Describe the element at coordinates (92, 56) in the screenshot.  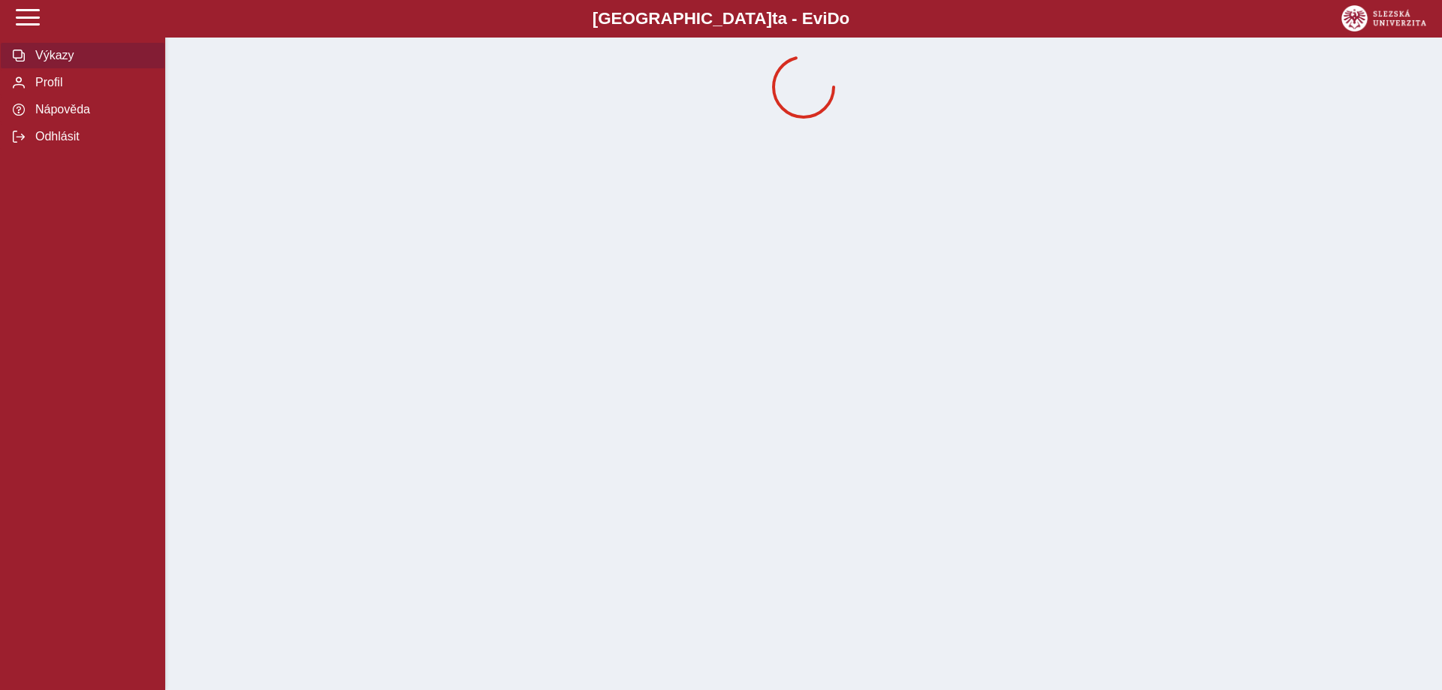
I see `span: Výkazy` at that location.